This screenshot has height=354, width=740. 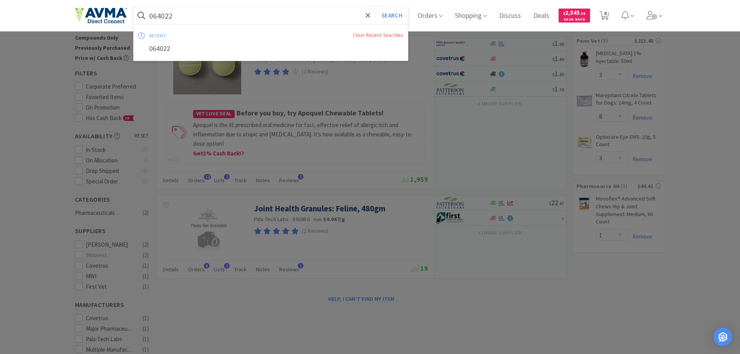 What do you see at coordinates (391, 16) in the screenshot?
I see `button: Search` at bounding box center [391, 16].